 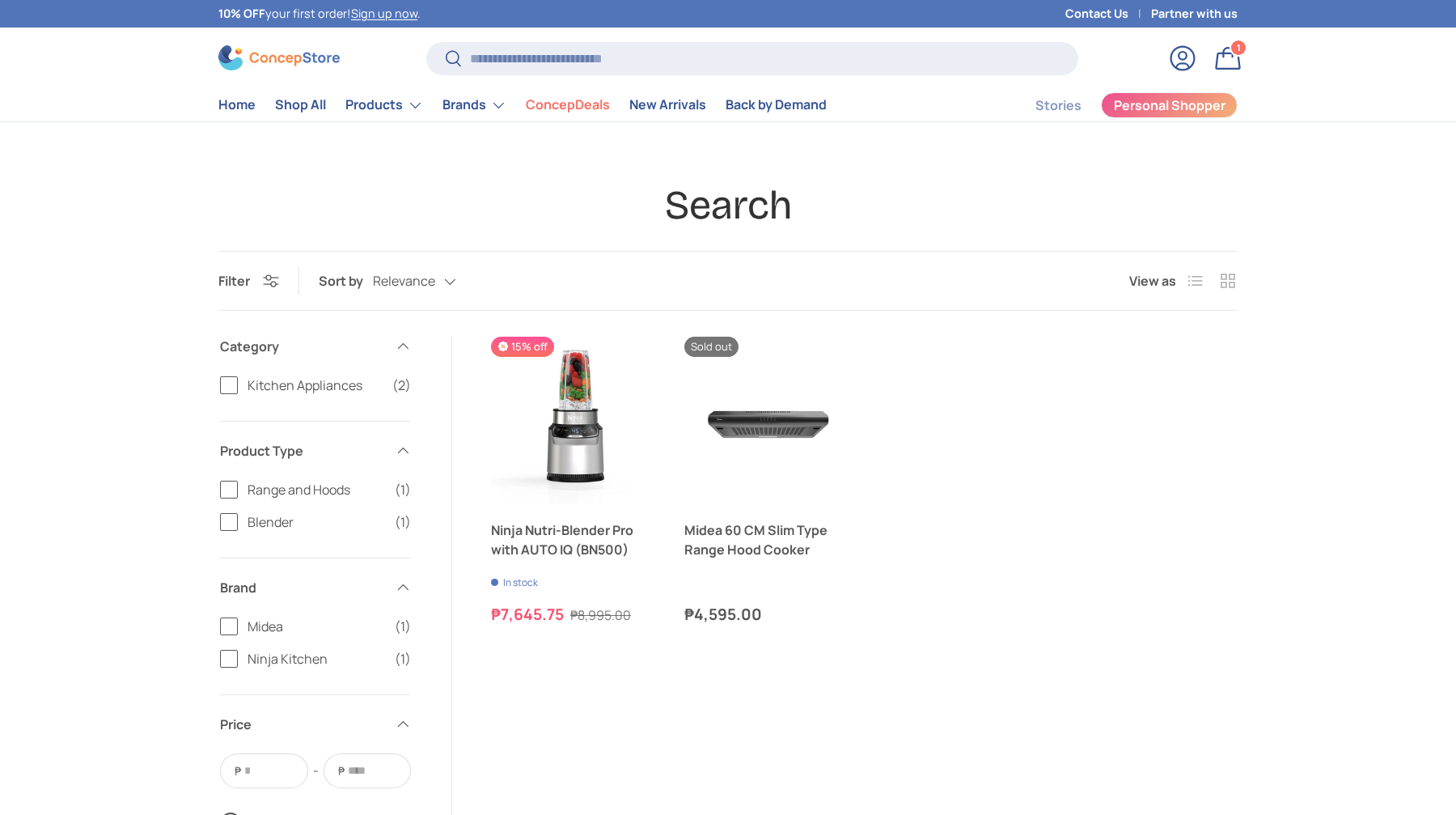 I want to click on span: Brand, so click(x=302, y=587).